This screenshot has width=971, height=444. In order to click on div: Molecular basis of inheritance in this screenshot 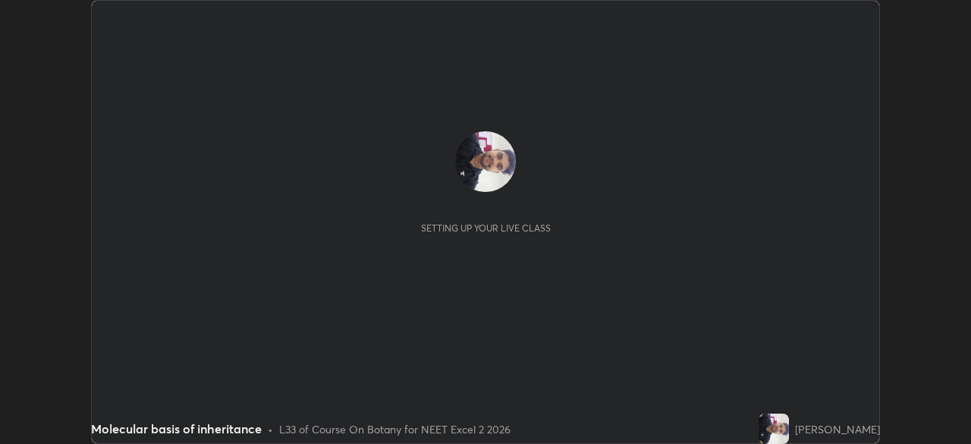, I will do `click(176, 428)`.